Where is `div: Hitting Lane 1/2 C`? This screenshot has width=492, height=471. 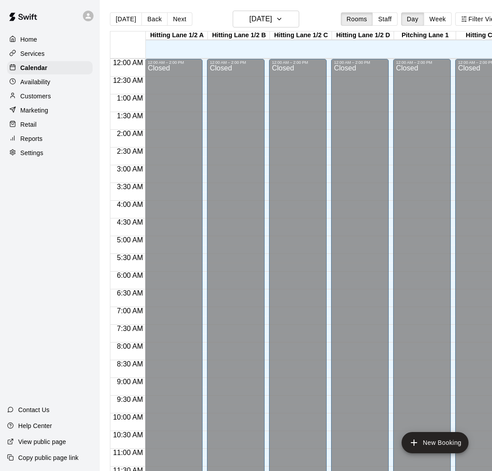 div: Hitting Lane 1/2 C is located at coordinates (301, 35).